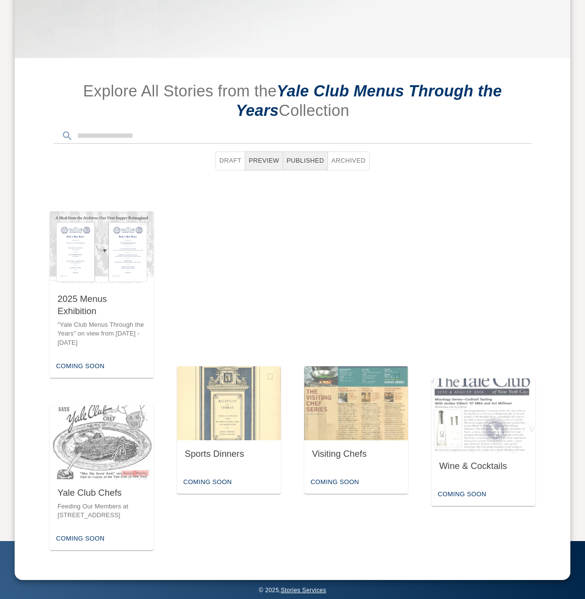 The width and height of the screenshot is (585, 599). I want to click on button: Draft, so click(230, 161).